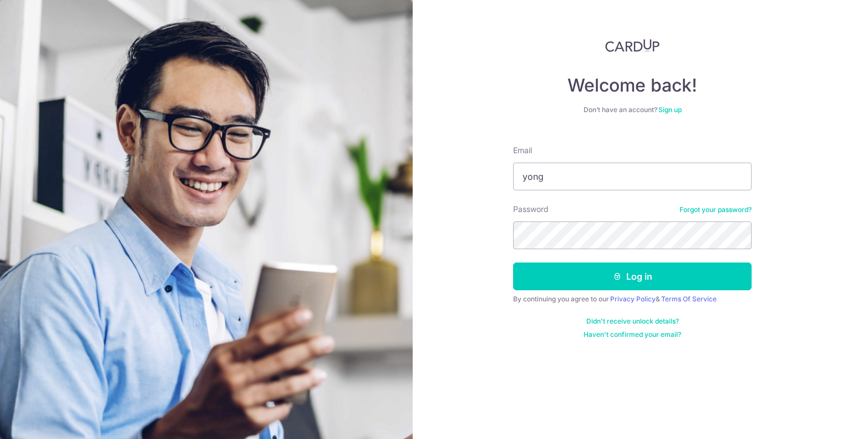 The height and width of the screenshot is (439, 852). I want to click on a: Didn't receive unlock details?, so click(632, 321).